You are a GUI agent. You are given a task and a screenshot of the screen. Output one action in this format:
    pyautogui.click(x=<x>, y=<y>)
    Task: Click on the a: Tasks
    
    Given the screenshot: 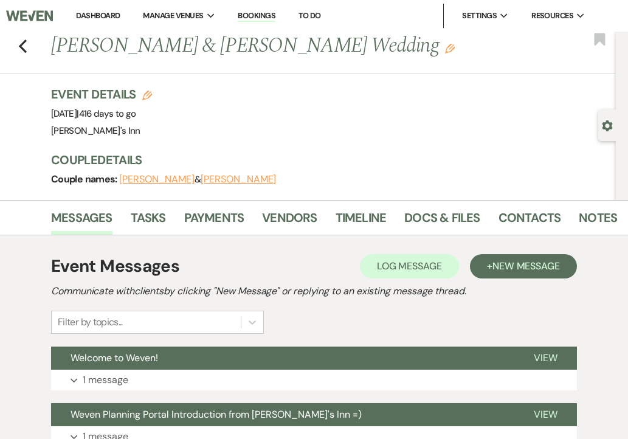 What is the action you would take?
    pyautogui.click(x=148, y=221)
    